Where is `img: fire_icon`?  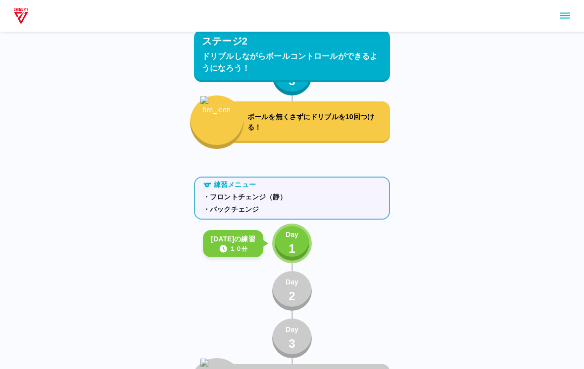 img: fire_icon is located at coordinates (217, 117).